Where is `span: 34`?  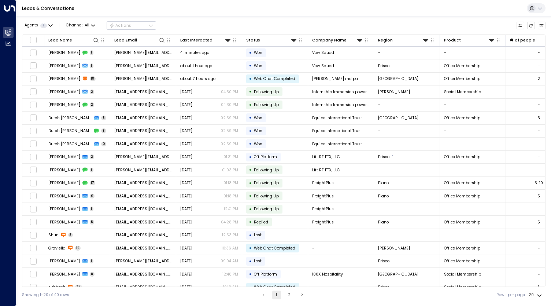 span: 34 is located at coordinates (79, 287).